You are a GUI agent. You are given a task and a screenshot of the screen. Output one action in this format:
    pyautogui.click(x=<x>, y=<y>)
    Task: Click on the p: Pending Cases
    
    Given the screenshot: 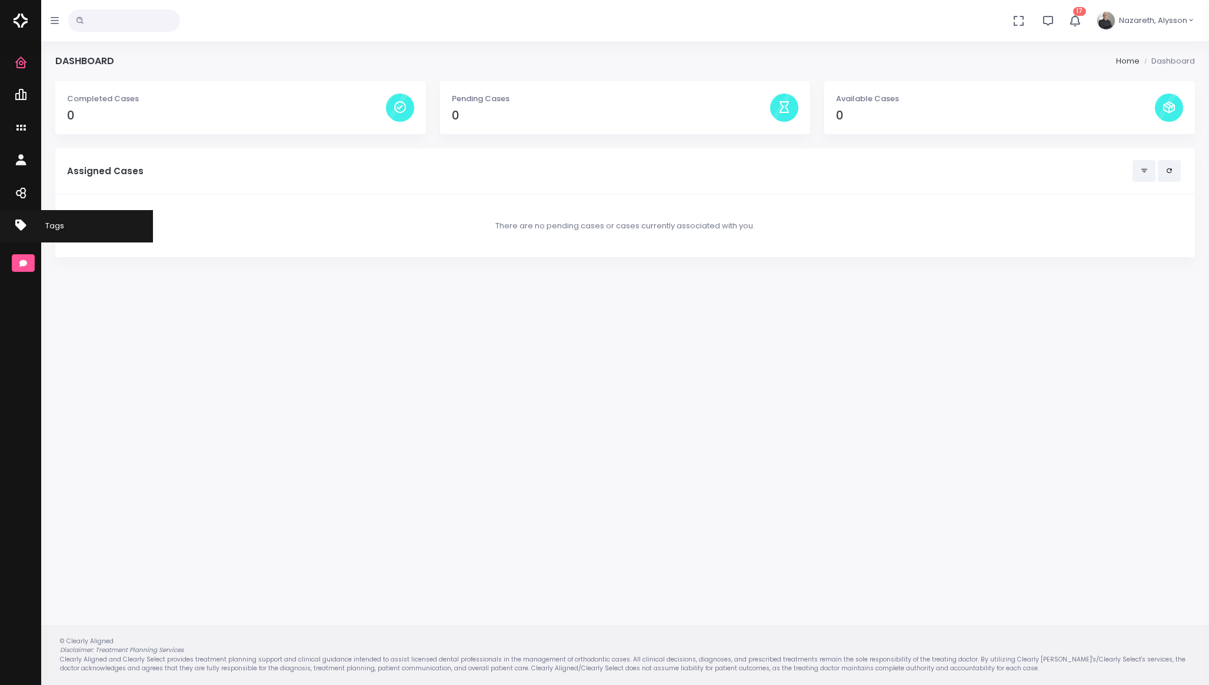 What is the action you would take?
    pyautogui.click(x=611, y=99)
    